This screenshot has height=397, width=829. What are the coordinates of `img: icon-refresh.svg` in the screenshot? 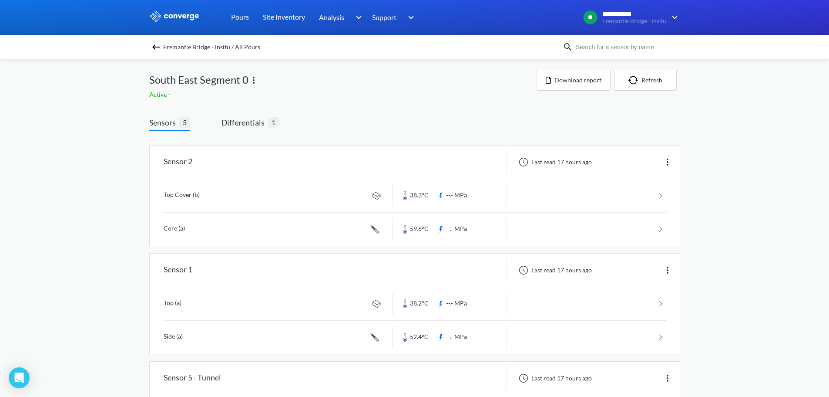 It's located at (635, 80).